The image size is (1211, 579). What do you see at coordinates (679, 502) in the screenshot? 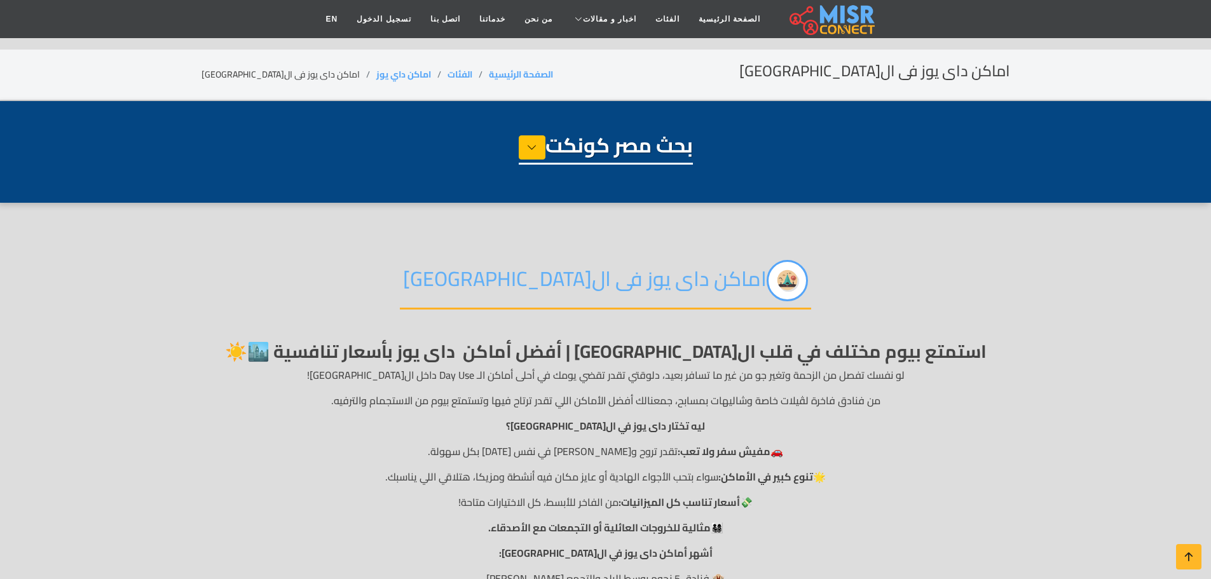
I see `strong: أسعار تناسب كل الميزانيات:` at bounding box center [679, 502].